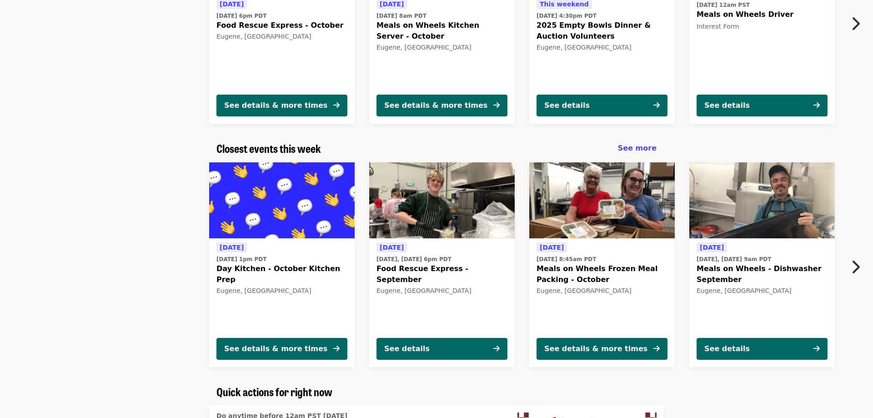  Describe the element at coordinates (442, 201) in the screenshot. I see `img: Food Rescue Express - September organized by FOOD For Lane County` at that location.